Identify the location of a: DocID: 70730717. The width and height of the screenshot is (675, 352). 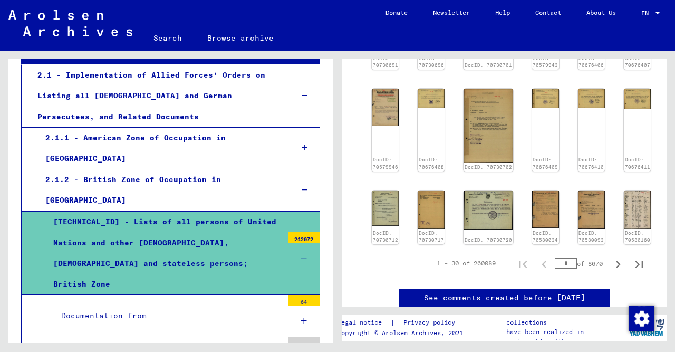
(431, 236).